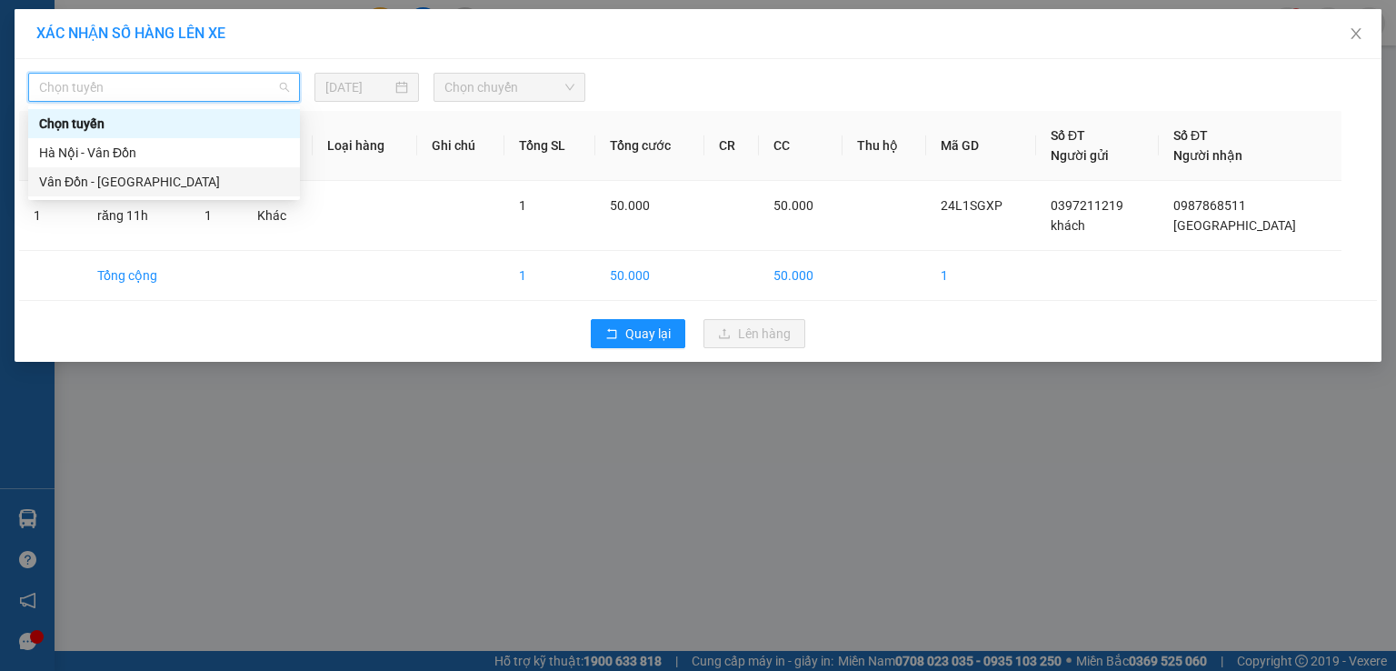 This screenshot has height=671, width=1396. I want to click on span: 0397211219, so click(1087, 205).